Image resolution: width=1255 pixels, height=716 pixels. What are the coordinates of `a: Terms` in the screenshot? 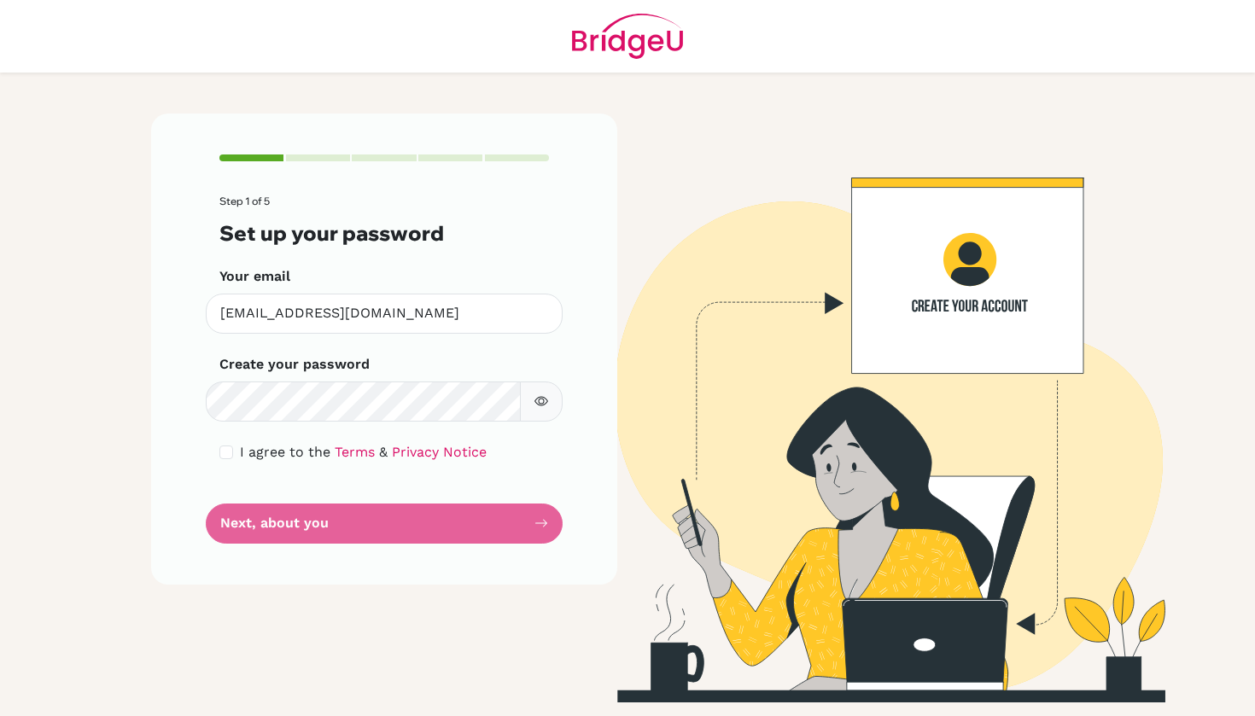 It's located at (354, 452).